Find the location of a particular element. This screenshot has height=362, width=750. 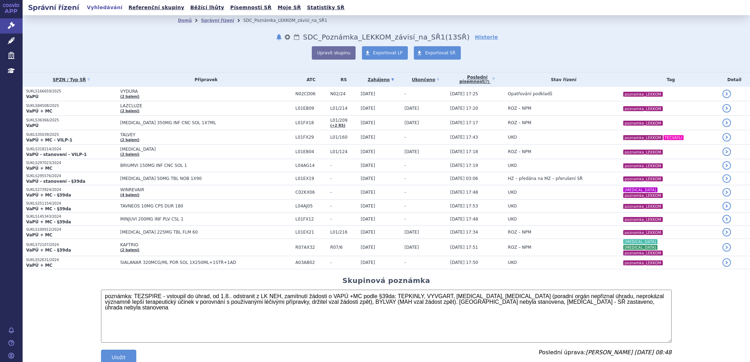

span: C02KX06 is located at coordinates (311, 192).